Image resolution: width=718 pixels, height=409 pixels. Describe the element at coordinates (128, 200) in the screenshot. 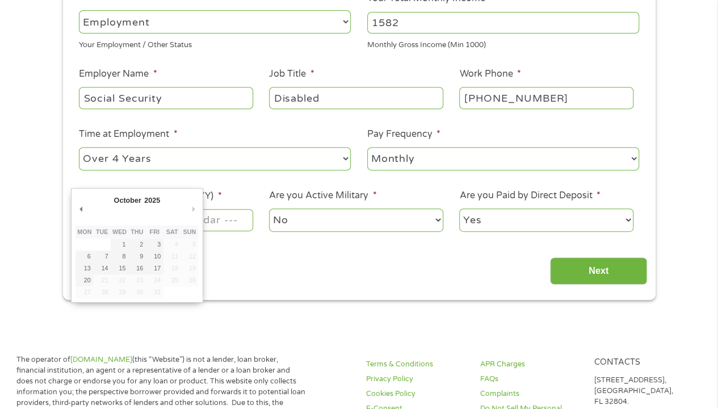

I see `div: October` at that location.